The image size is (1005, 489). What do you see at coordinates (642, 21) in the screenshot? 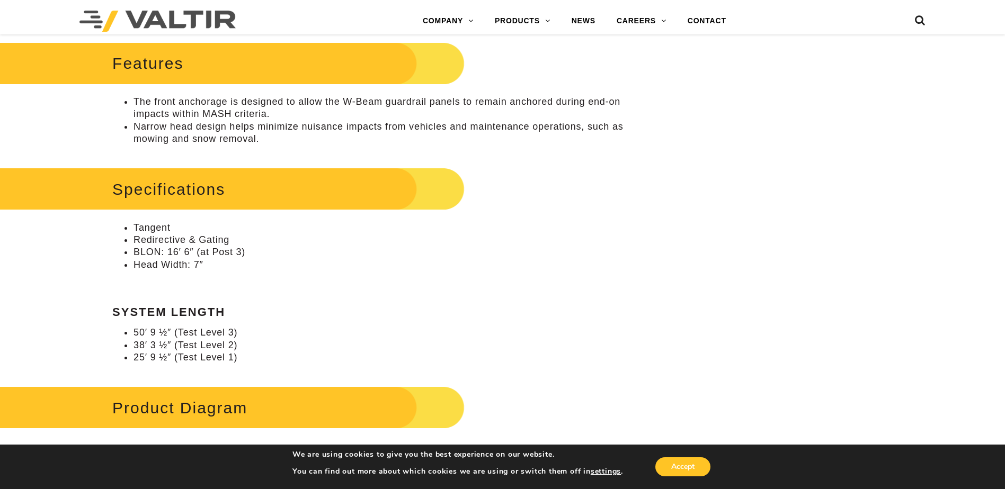
I see `a: CAREERS` at bounding box center [642, 21].